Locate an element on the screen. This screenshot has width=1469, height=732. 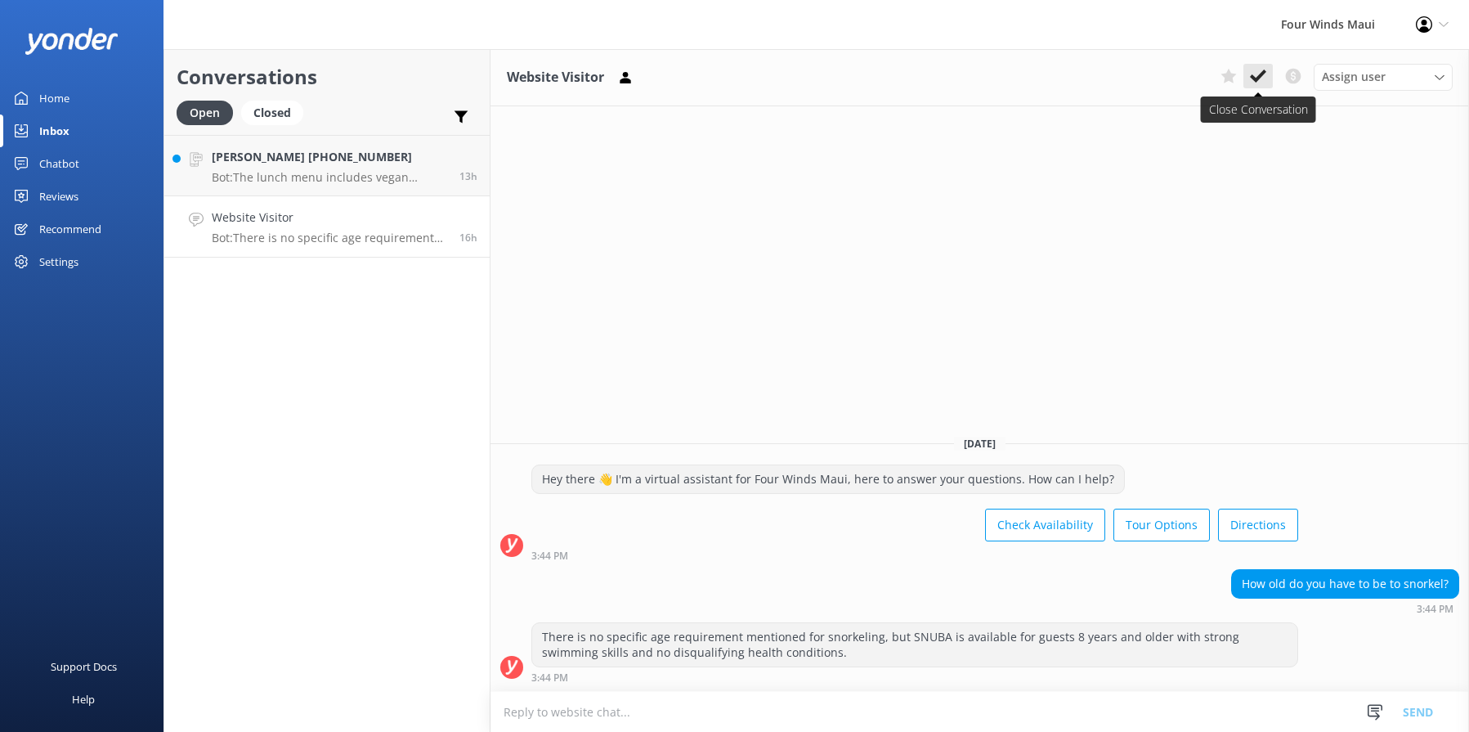
h4: Website Visitor is located at coordinates (329, 217).